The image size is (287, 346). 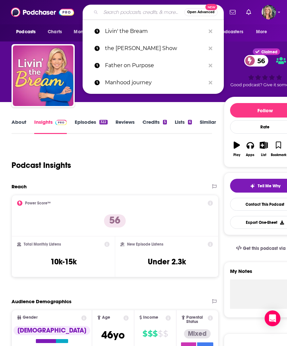 What do you see at coordinates (208, 126) in the screenshot?
I see `a: Similar` at bounding box center [208, 126].